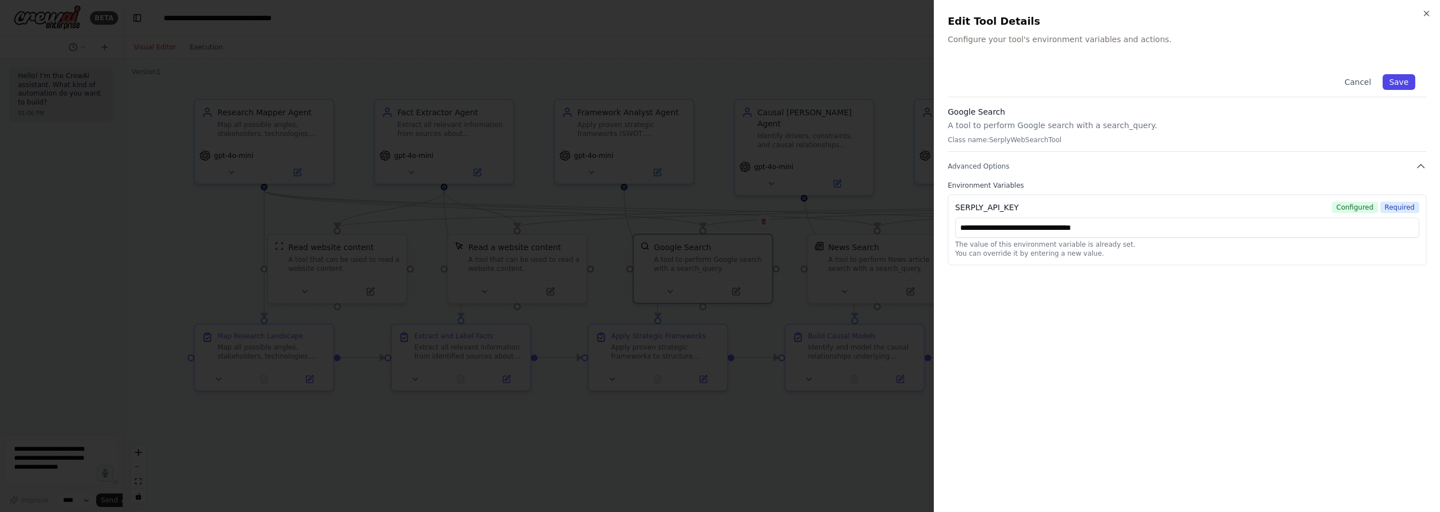  What do you see at coordinates (1187, 254) in the screenshot?
I see `p: You can override it by entering a new value.` at bounding box center [1187, 254].